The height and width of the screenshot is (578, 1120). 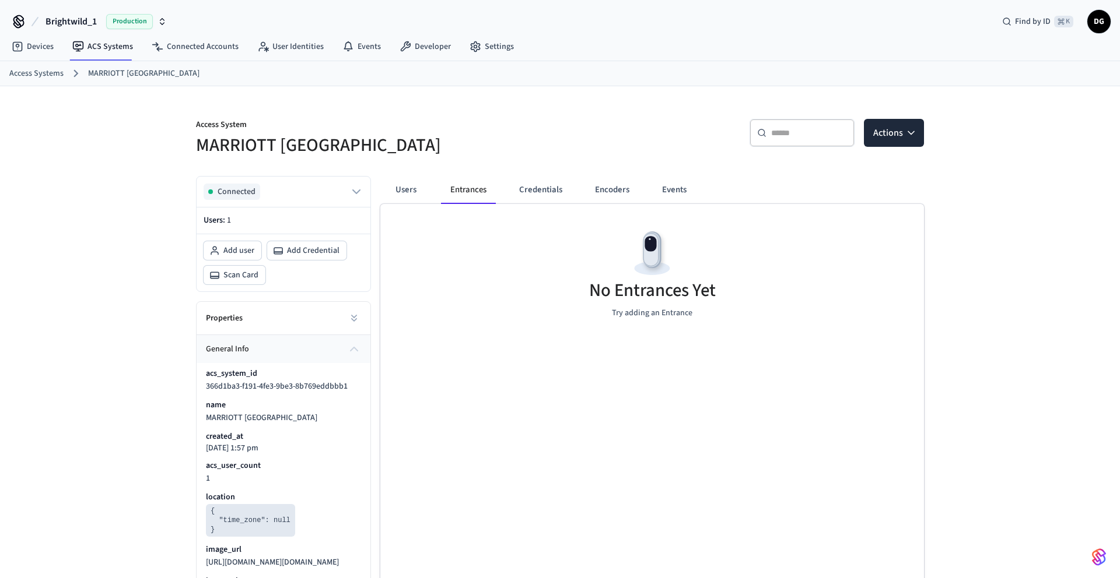 What do you see at coordinates (36, 73) in the screenshot?
I see `a: Access Systems` at bounding box center [36, 73].